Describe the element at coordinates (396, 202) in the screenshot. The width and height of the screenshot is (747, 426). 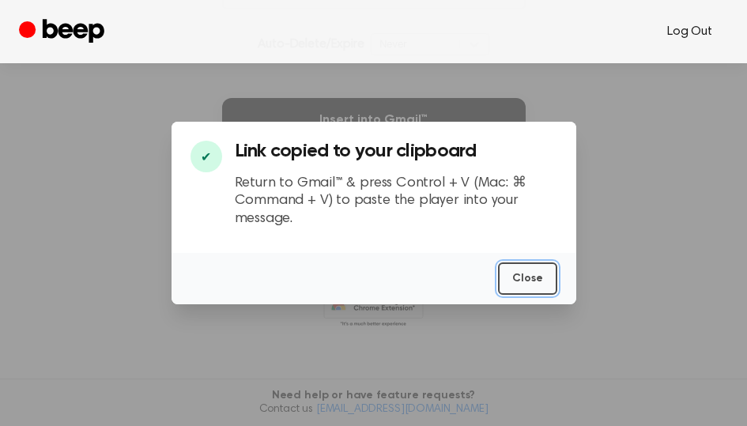
I see `p: Return to Gmail™ & press Control + V (Mac: ⌘ Command + V) to paste the player into your message.` at that location.